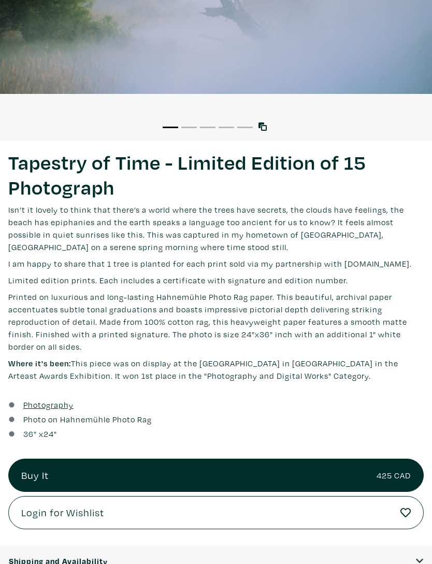 The width and height of the screenshot is (432, 564). What do you see at coordinates (48, 404) in the screenshot?
I see `u: Photography` at bounding box center [48, 404].